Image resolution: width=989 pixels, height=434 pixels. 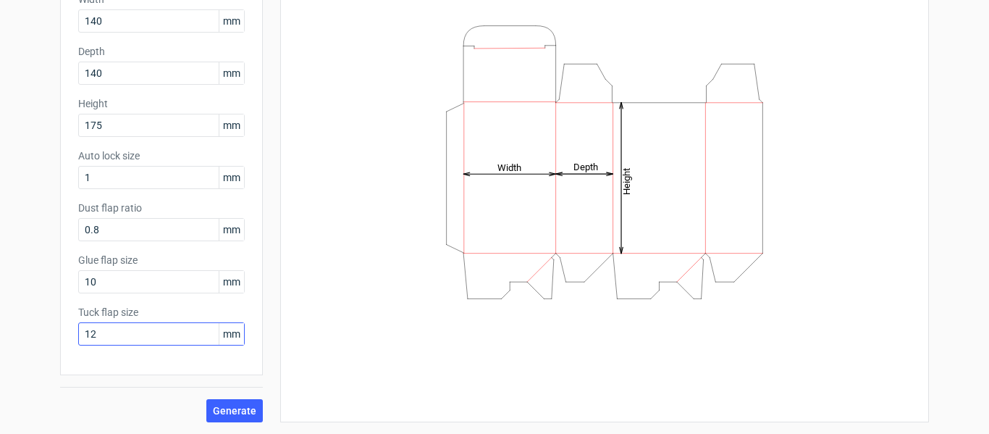 I want to click on tspan: Depth, so click(x=586, y=166).